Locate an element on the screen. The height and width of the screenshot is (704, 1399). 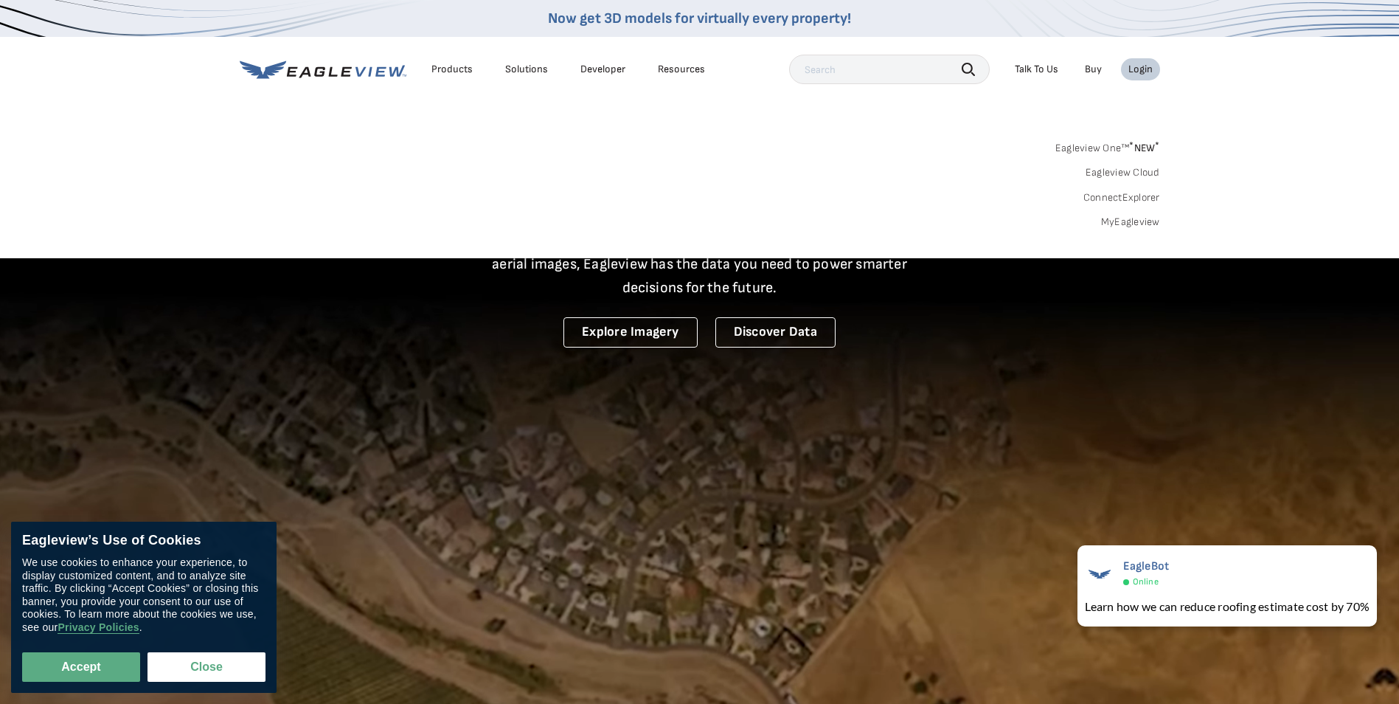
button: Accept is located at coordinates (81, 667).